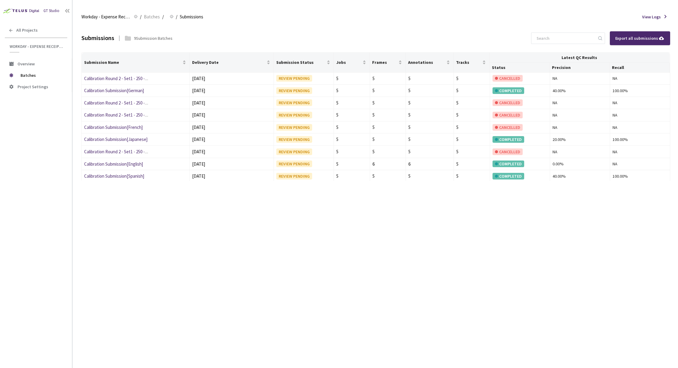 The height and width of the screenshot is (368, 678). I want to click on span: Delivery Date, so click(228, 62).